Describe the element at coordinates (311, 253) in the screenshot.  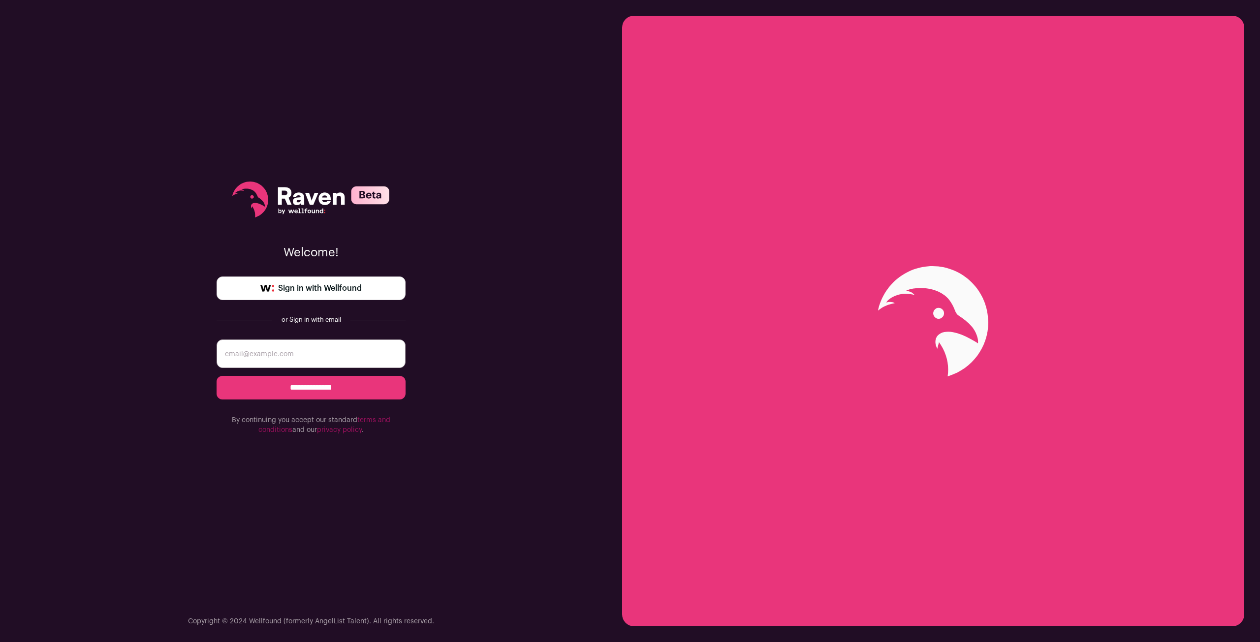
I see `p: Welcome!` at that location.